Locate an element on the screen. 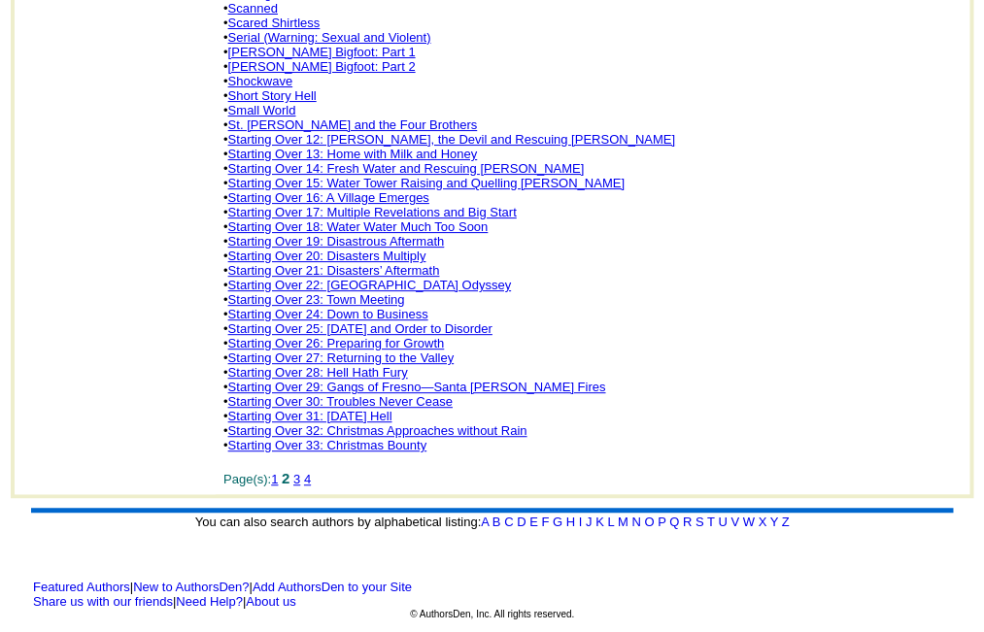 Image resolution: width=984 pixels, height=632 pixels. a: Share us with our friends is located at coordinates (103, 601).